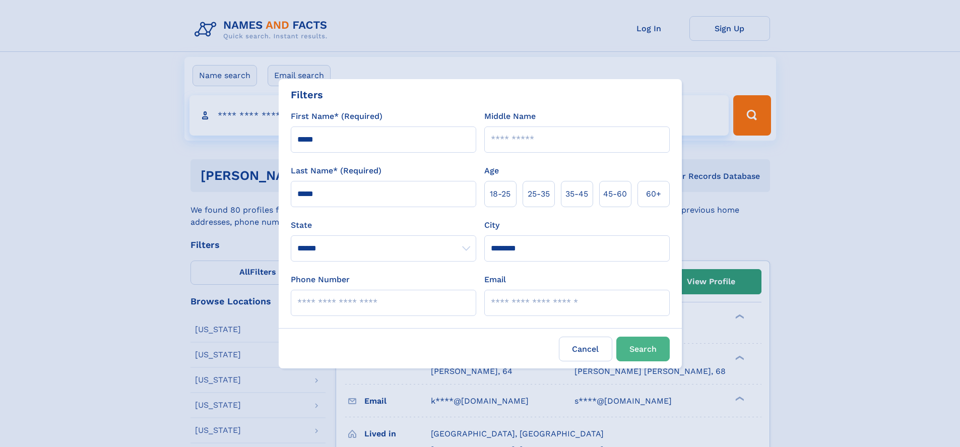 This screenshot has height=447, width=960. What do you see at coordinates (643, 349) in the screenshot?
I see `button: Search` at bounding box center [643, 349].